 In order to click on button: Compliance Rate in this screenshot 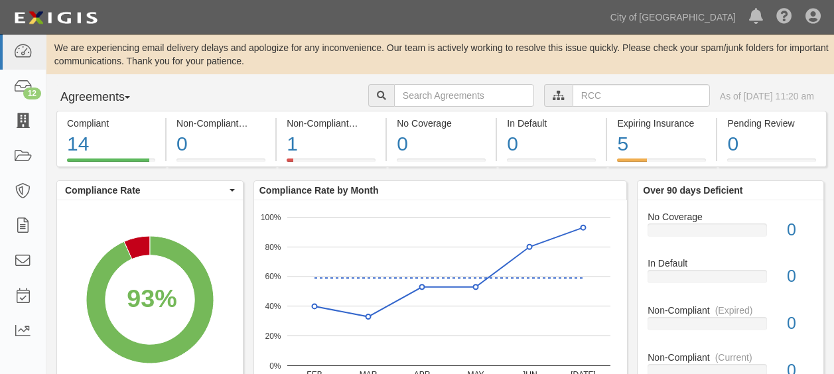, I will do `click(150, 190)`.